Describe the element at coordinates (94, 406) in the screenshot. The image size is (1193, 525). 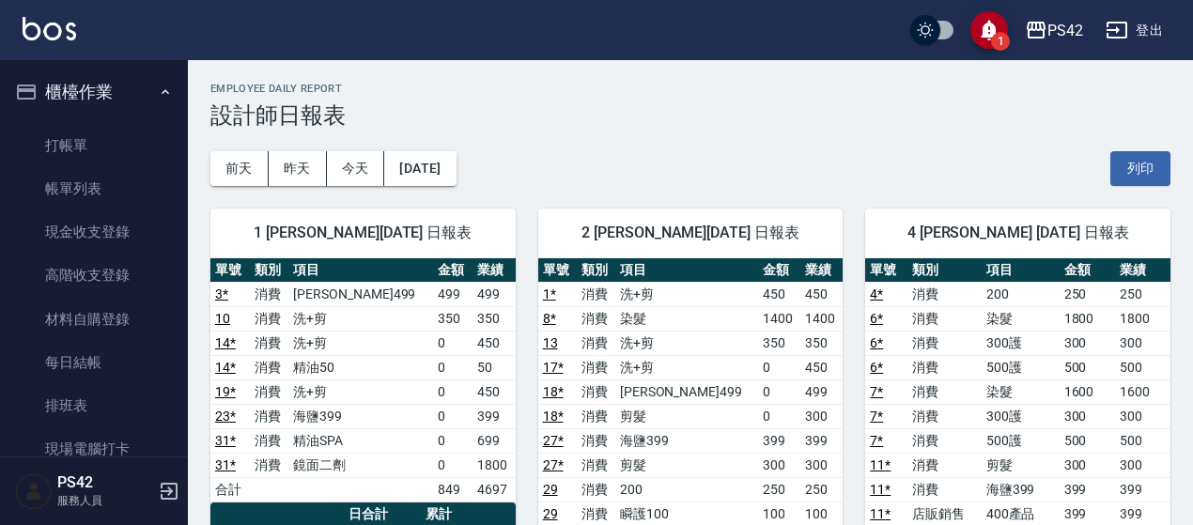
I see `a: 排班表` at that location.